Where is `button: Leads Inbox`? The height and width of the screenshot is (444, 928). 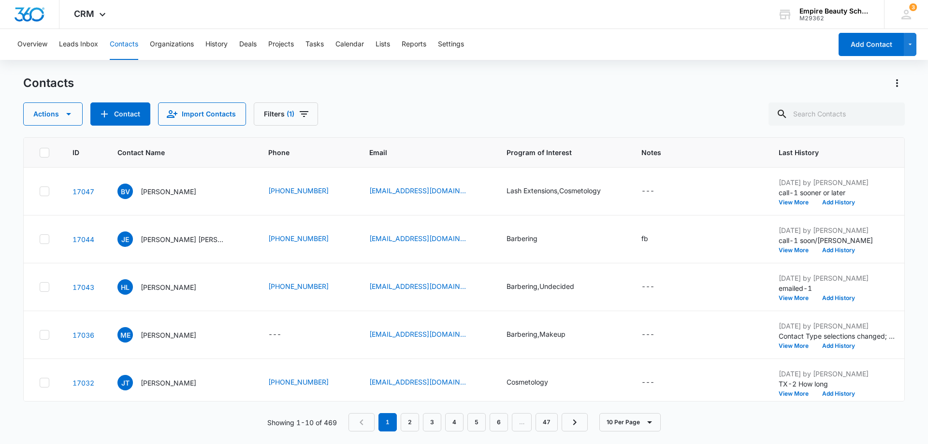 button: Leads Inbox is located at coordinates (78, 44).